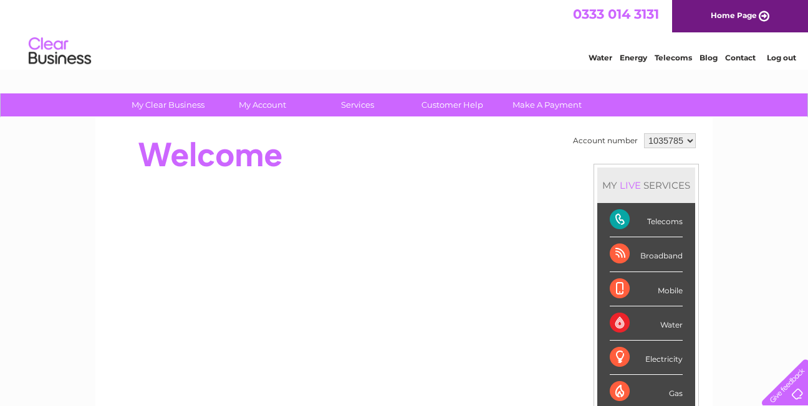  Describe the element at coordinates (781, 57) in the screenshot. I see `a: Log out` at that location.